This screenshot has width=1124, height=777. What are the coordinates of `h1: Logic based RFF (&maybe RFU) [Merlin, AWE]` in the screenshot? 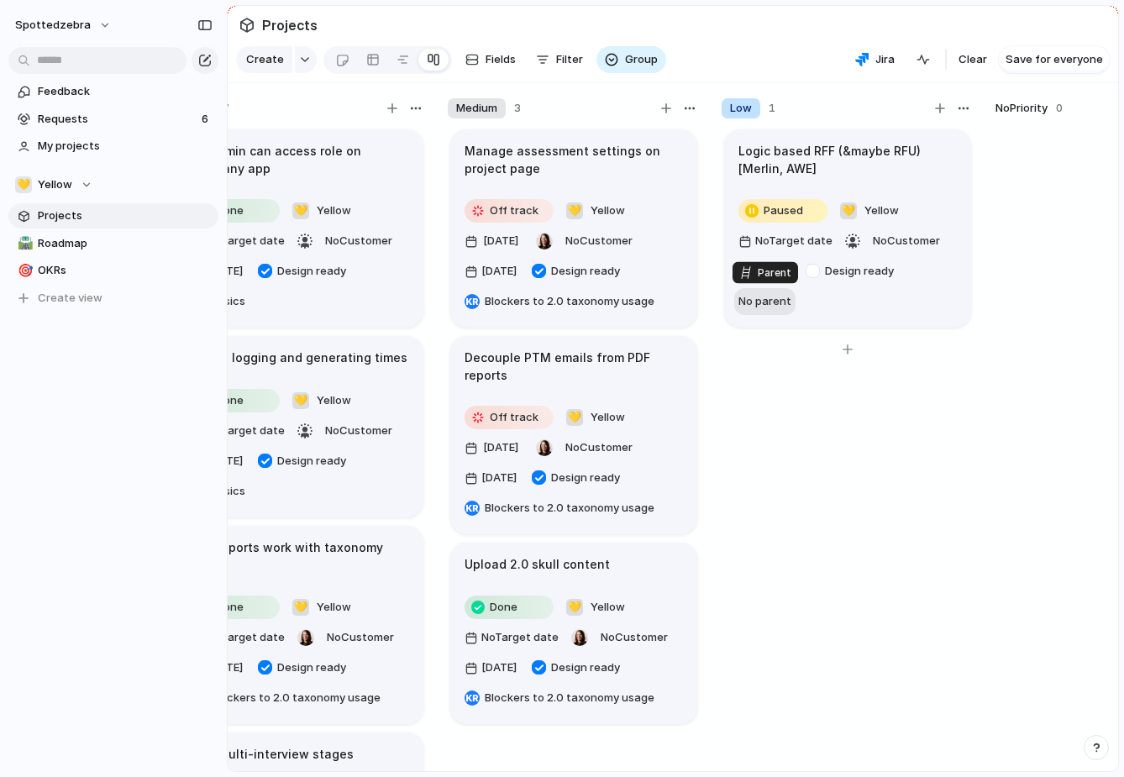 It's located at (847, 160).